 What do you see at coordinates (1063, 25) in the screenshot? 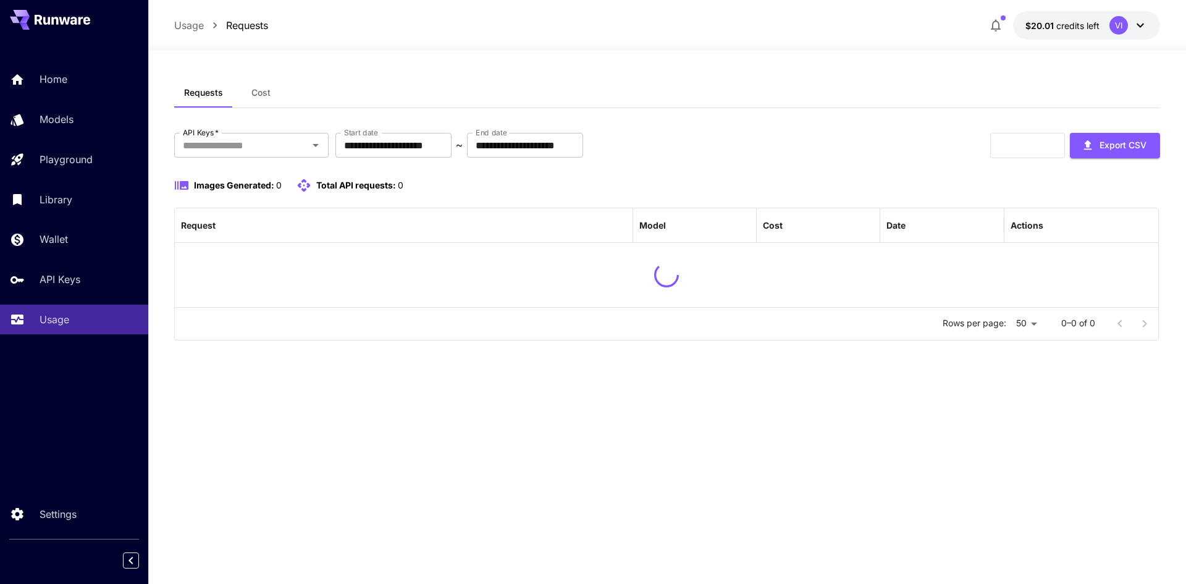
I see `div: $20.01292` at bounding box center [1063, 25].